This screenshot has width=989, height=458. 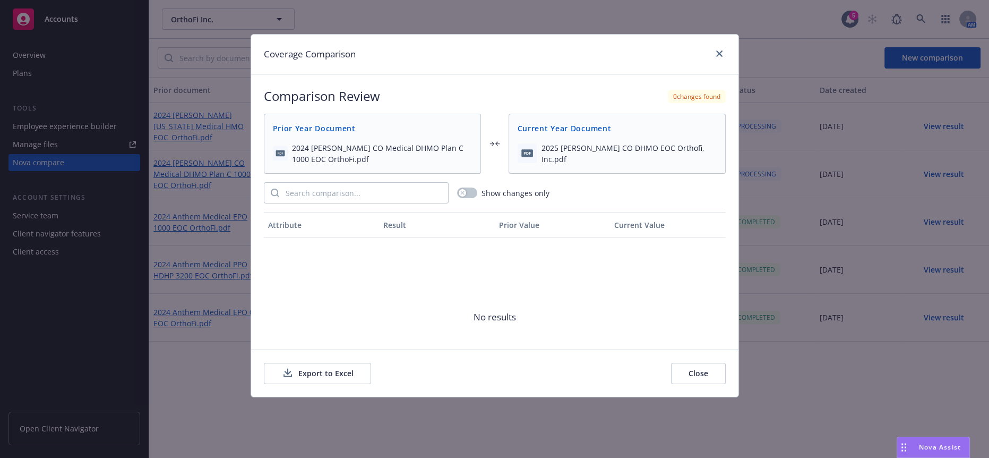 I want to click on div: 0 changes found, so click(x=697, y=96).